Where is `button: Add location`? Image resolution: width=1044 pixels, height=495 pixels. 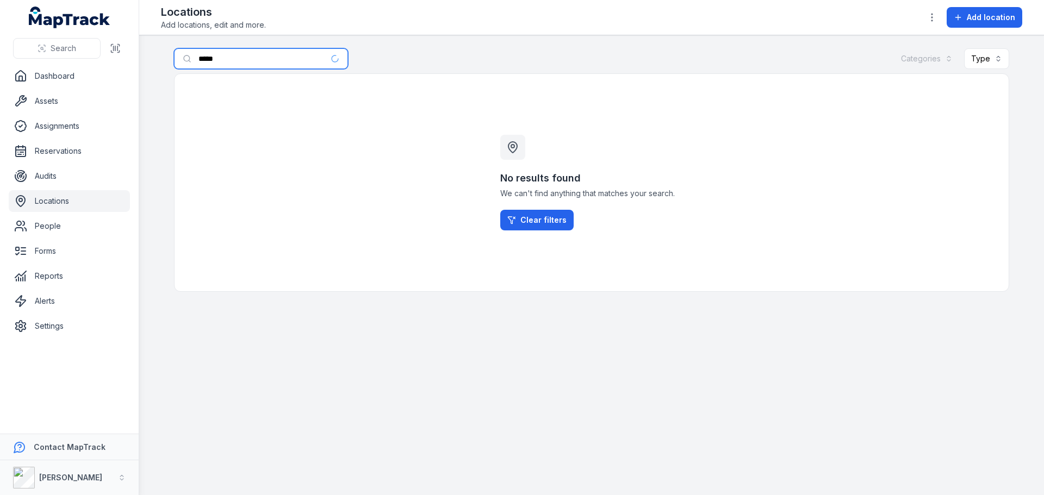
button: Add location is located at coordinates (984, 17).